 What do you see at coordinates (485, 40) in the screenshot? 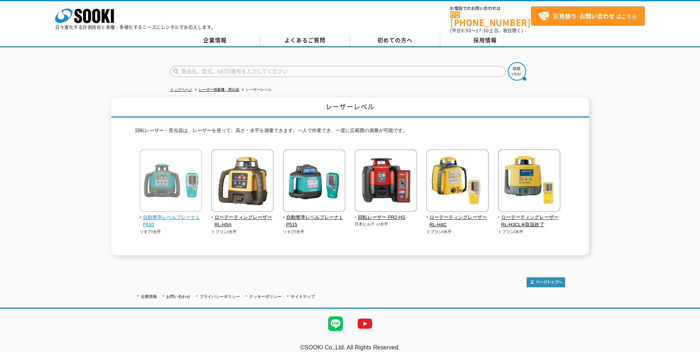
I see `a: 採用情報` at bounding box center [485, 40].